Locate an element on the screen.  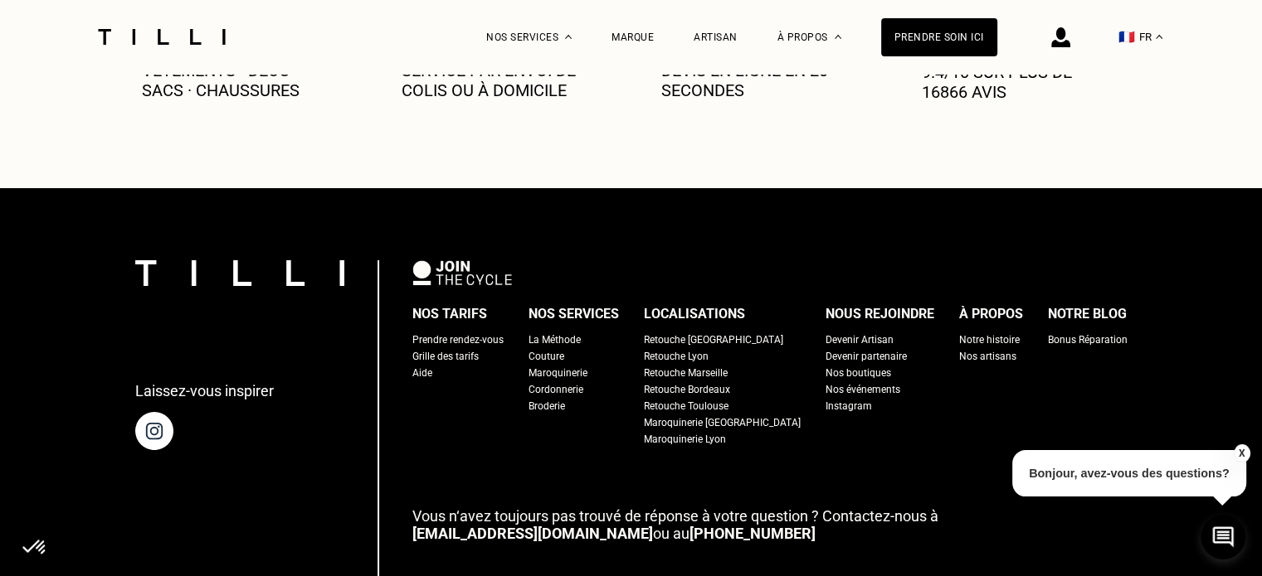
img: icône connexion is located at coordinates (1060, 37).